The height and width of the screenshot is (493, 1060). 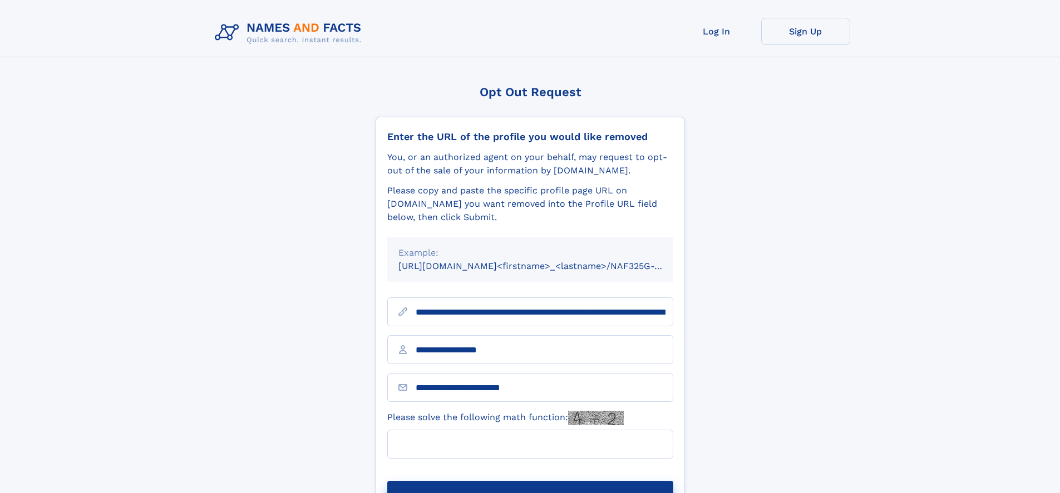 I want to click on div: Opt Out Request, so click(x=530, y=92).